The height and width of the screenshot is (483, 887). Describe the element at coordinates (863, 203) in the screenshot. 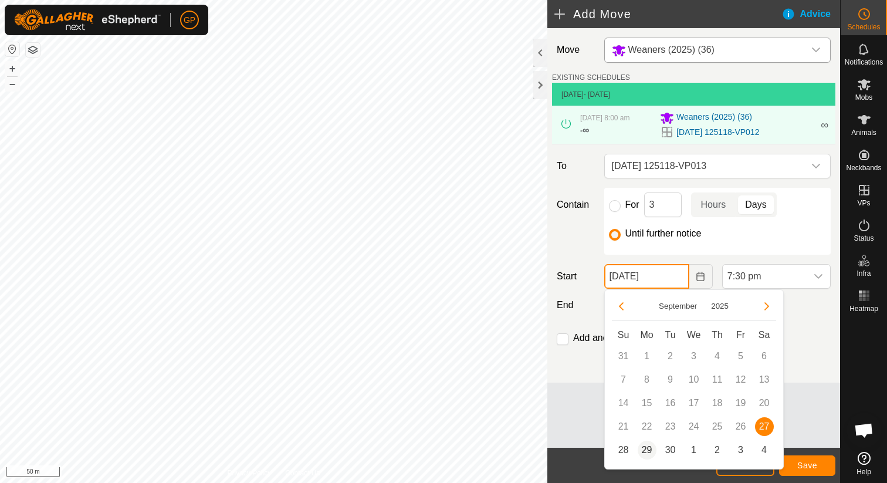

I see `span: VPs` at that location.